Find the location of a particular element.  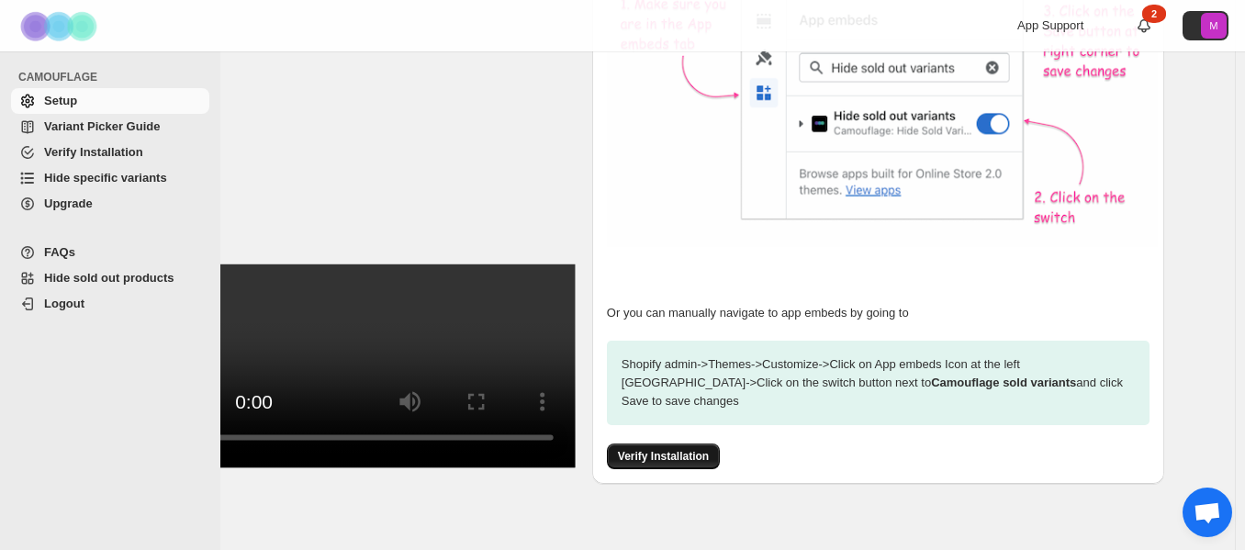

a: Hide sold out products is located at coordinates (110, 278).